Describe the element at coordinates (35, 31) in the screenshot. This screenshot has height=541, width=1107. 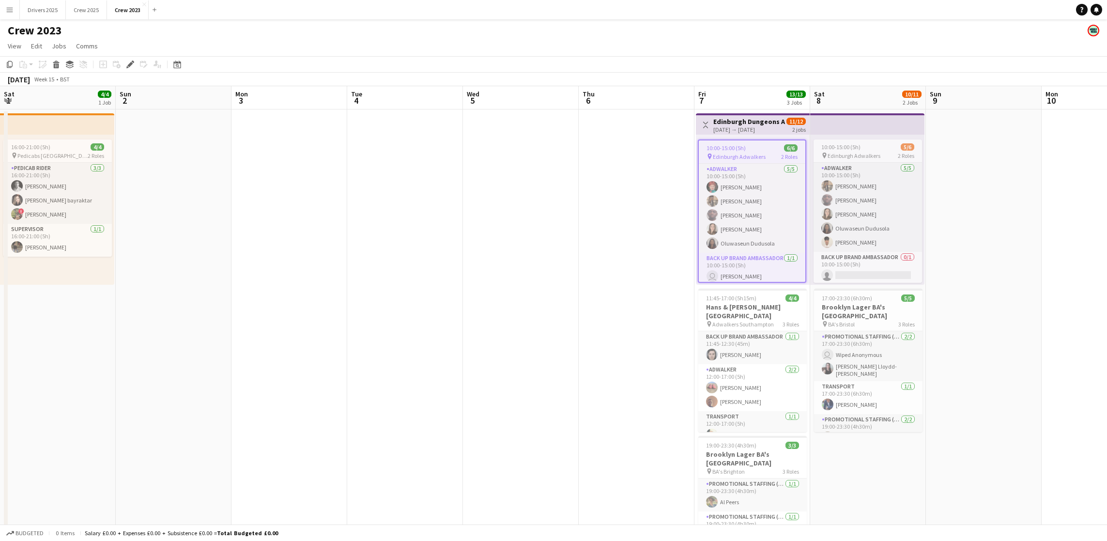
I see `h1: Crew 2023` at that location.